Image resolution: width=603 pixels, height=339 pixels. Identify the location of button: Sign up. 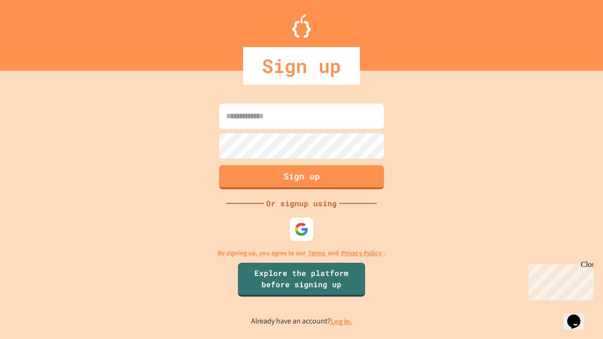
(301, 177).